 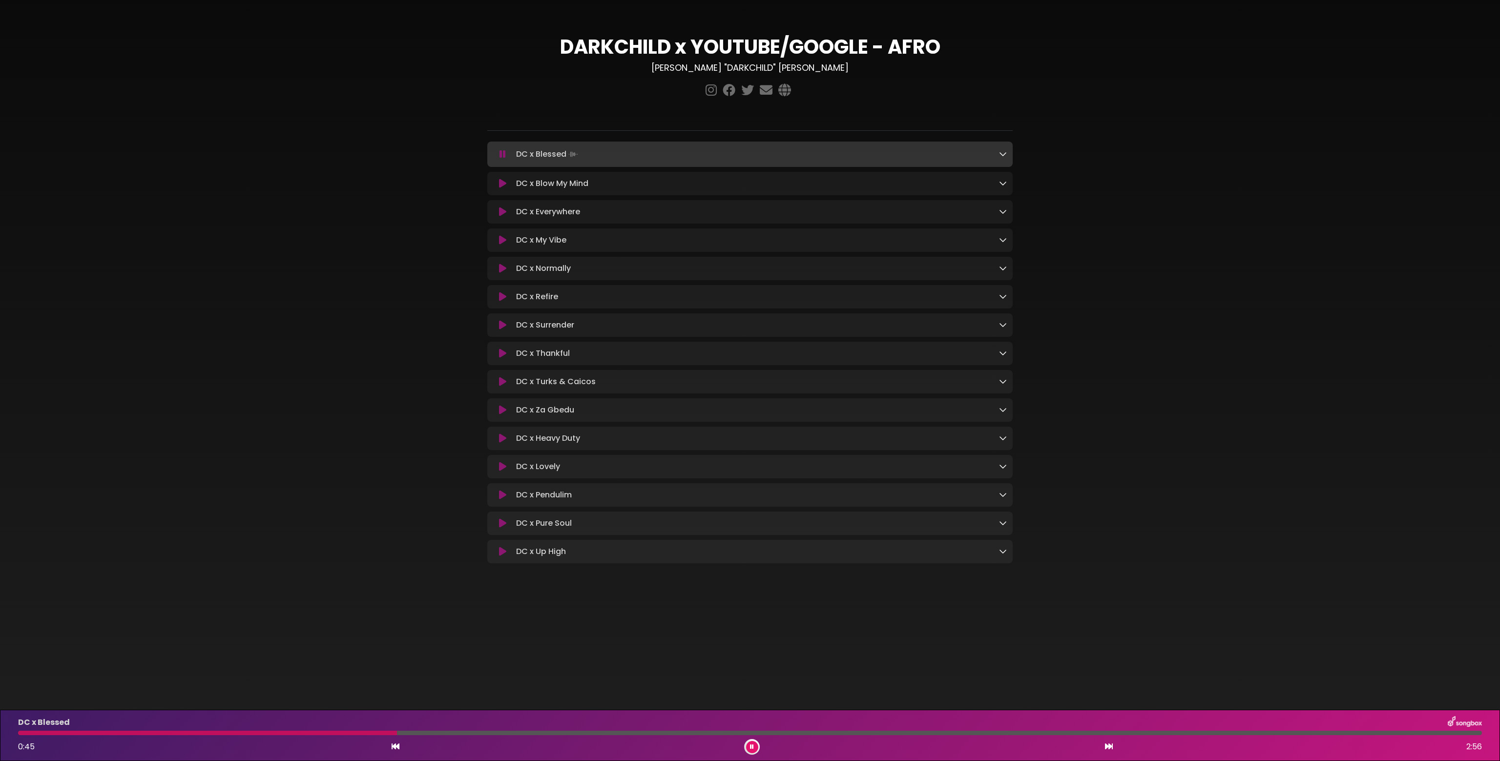 What do you see at coordinates (544, 269) in the screenshot?
I see `p: DC x Normally` at bounding box center [544, 269].